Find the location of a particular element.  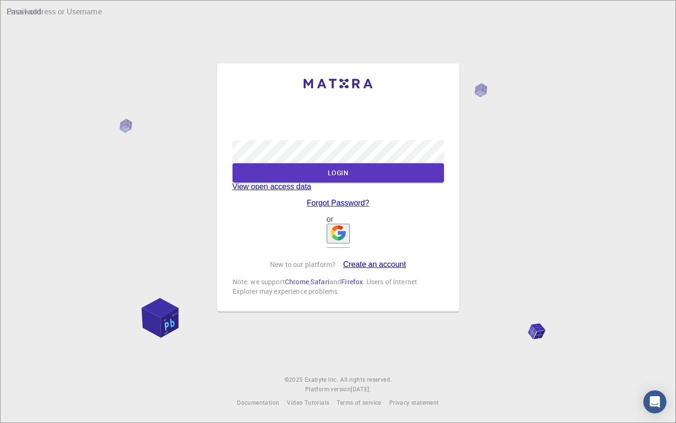

a: Chrome is located at coordinates (297, 281).